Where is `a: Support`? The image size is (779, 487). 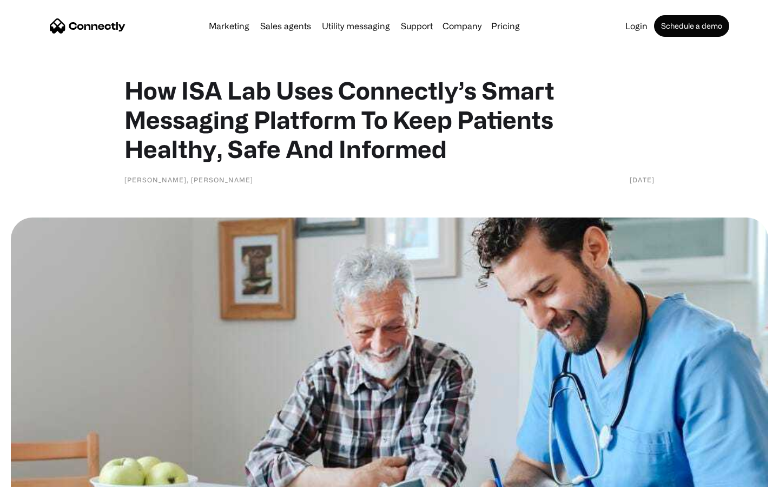 a: Support is located at coordinates (417, 26).